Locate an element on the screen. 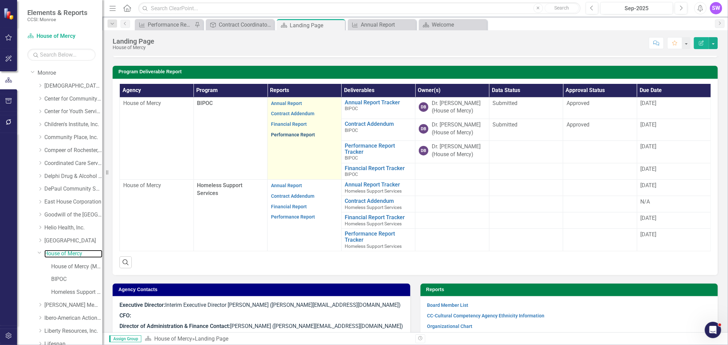 The image size is (728, 345). a: Financial Report is located at coordinates (289, 124).